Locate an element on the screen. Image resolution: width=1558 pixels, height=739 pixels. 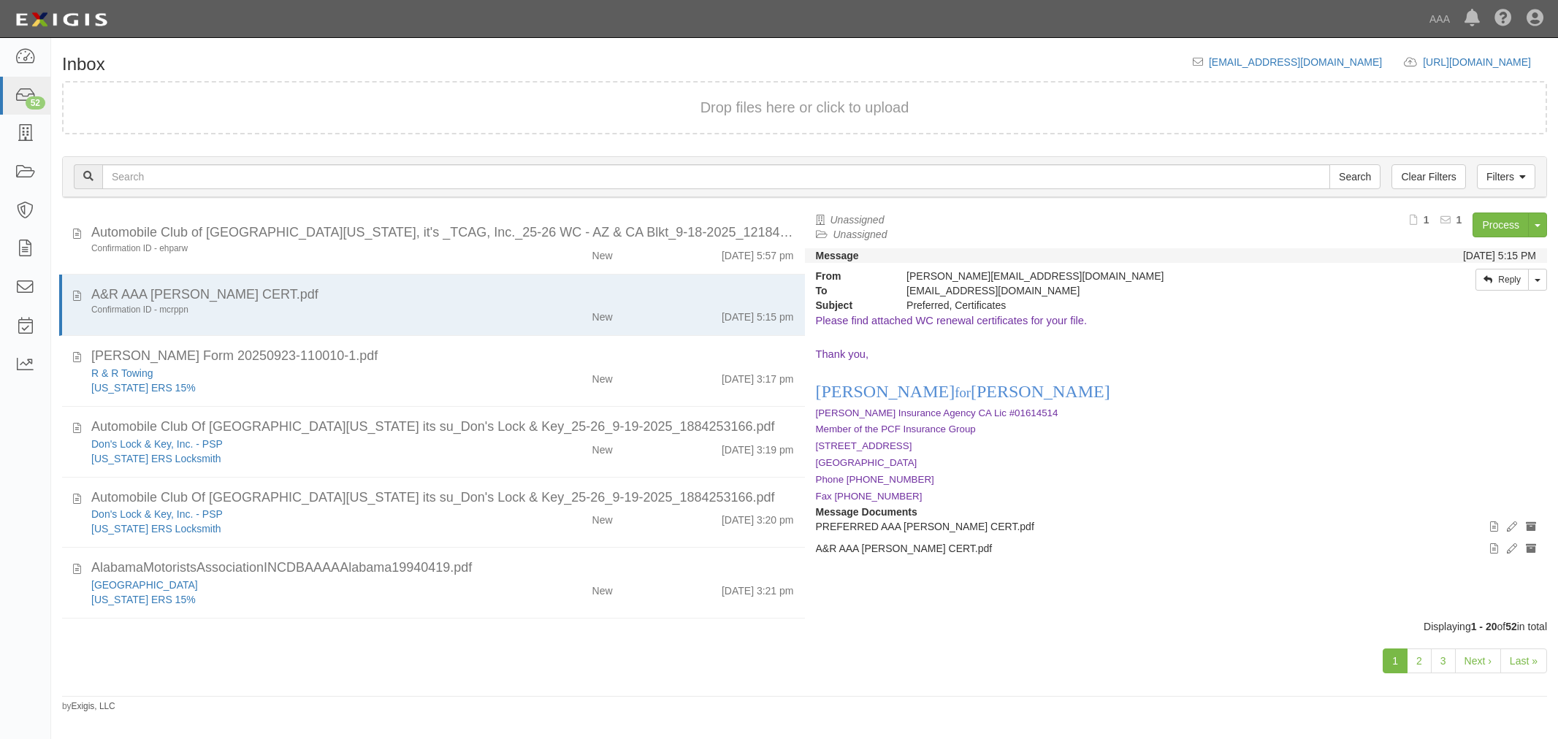
div: Confirmation ID - mcrppn is located at coordinates (291, 310).